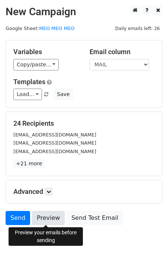 This screenshot has height=271, width=168. I want to click on button: Save, so click(63, 94).